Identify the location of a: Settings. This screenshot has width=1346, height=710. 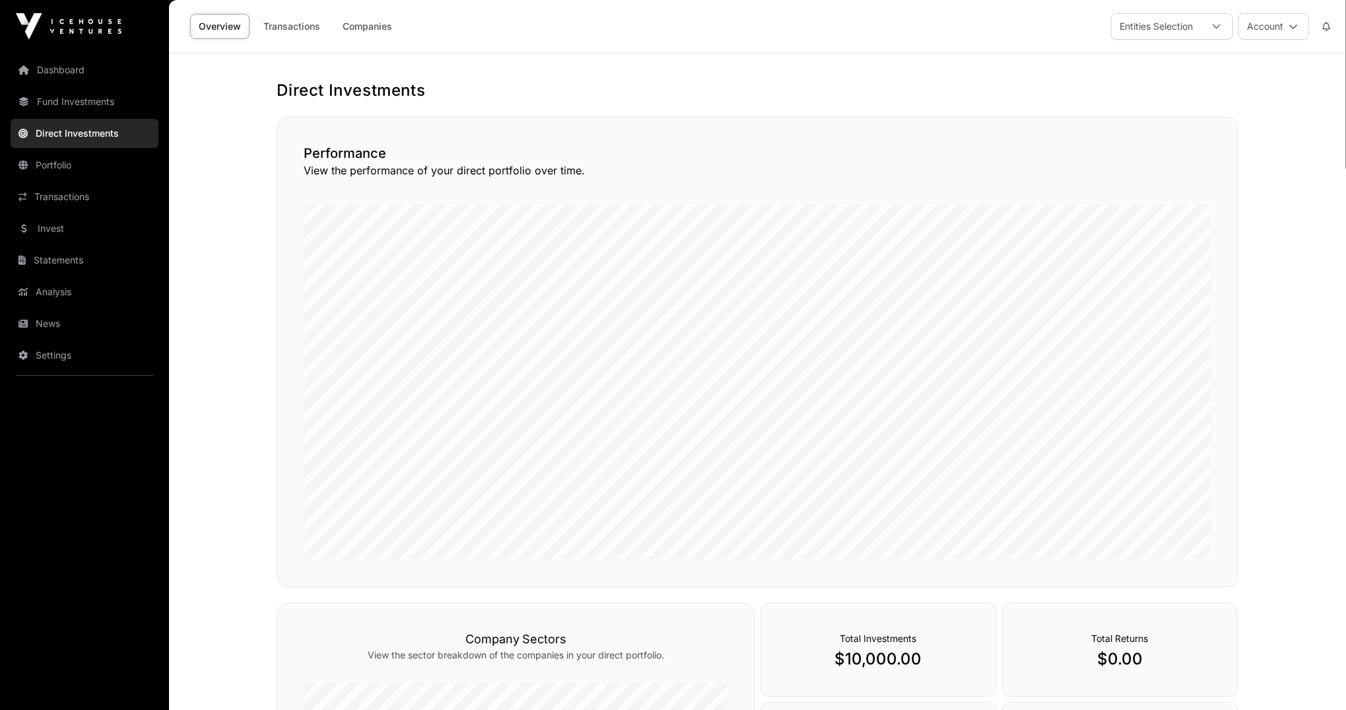
(85, 355).